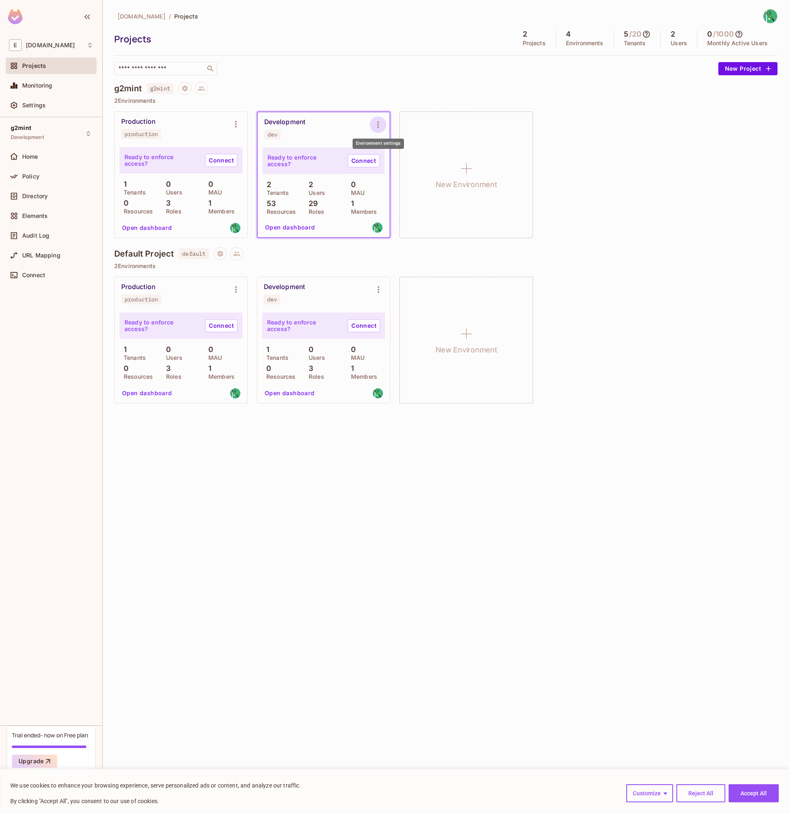  Describe the element at coordinates (311, 204) in the screenshot. I see `p: 29` at that location.